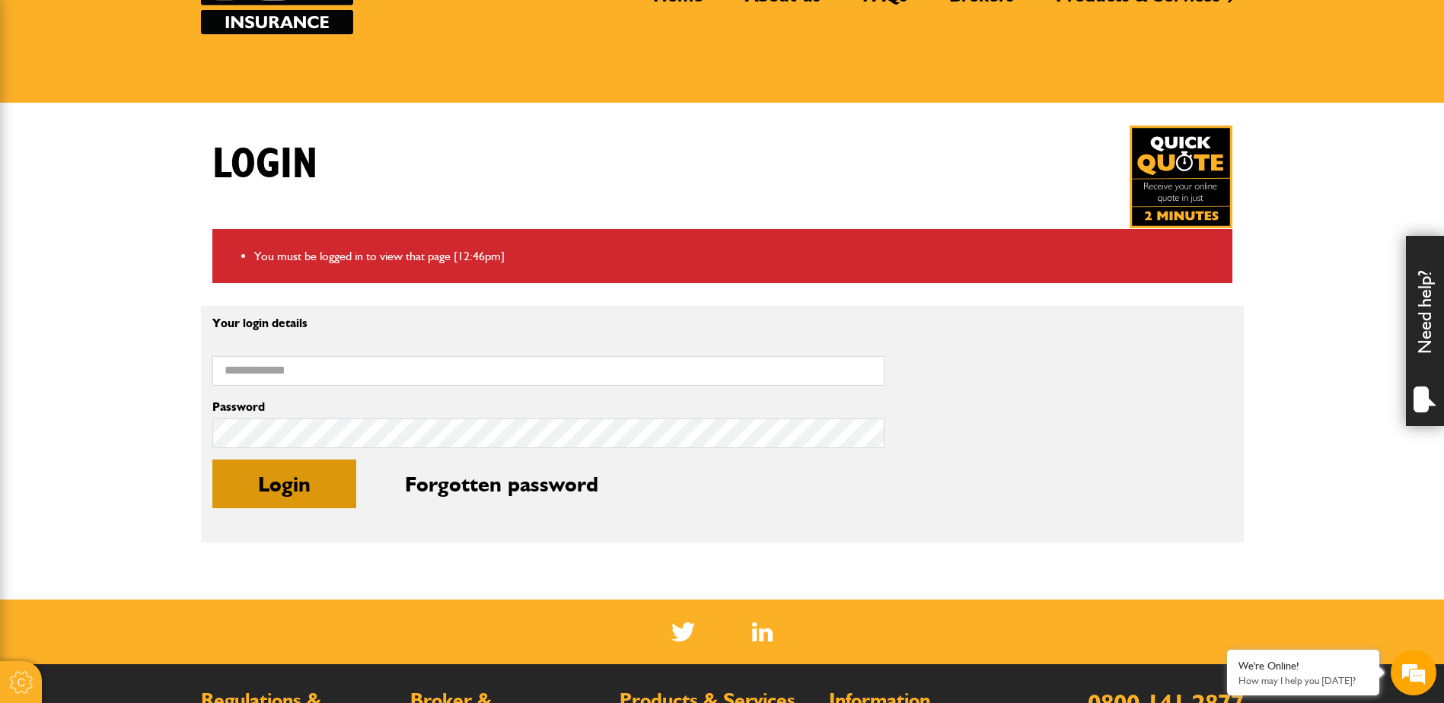 The width and height of the screenshot is (1444, 703). What do you see at coordinates (683, 632) in the screenshot?
I see `a: Twitter` at bounding box center [683, 632].